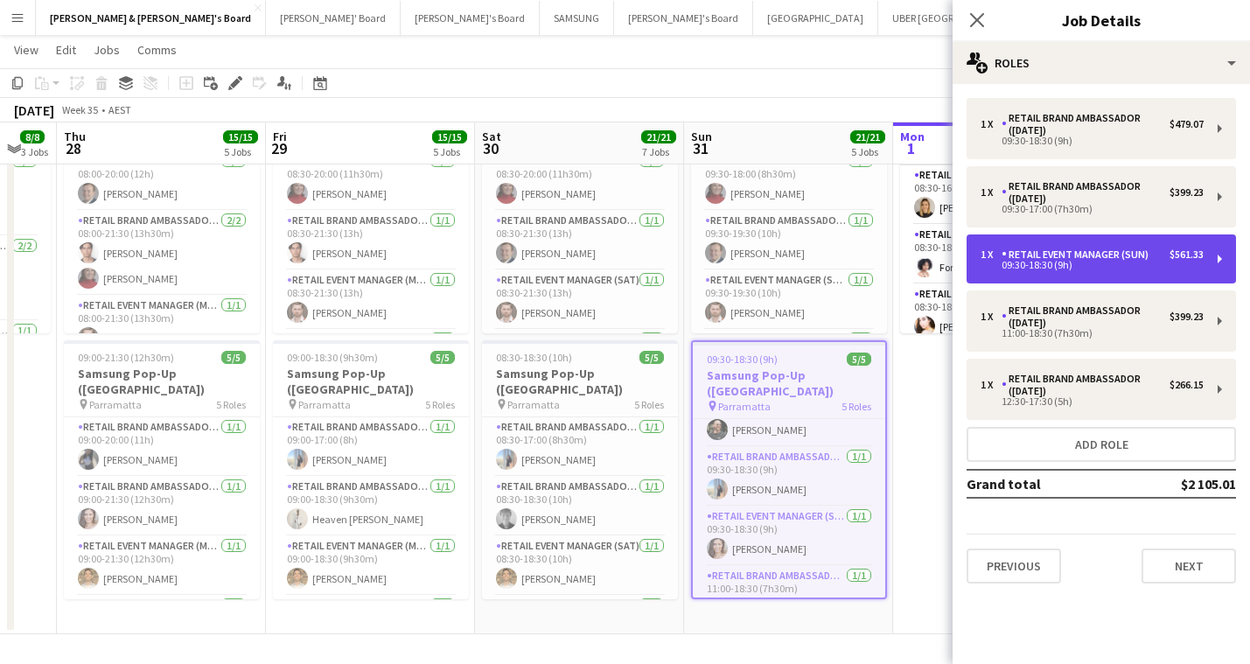  Describe the element at coordinates (490, 148) in the screenshot. I see `span: 30` at that location.